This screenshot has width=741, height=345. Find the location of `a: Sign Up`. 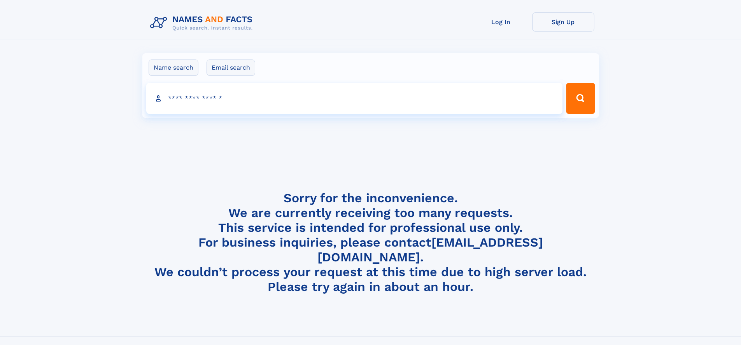

a: Sign Up is located at coordinates (564, 22).